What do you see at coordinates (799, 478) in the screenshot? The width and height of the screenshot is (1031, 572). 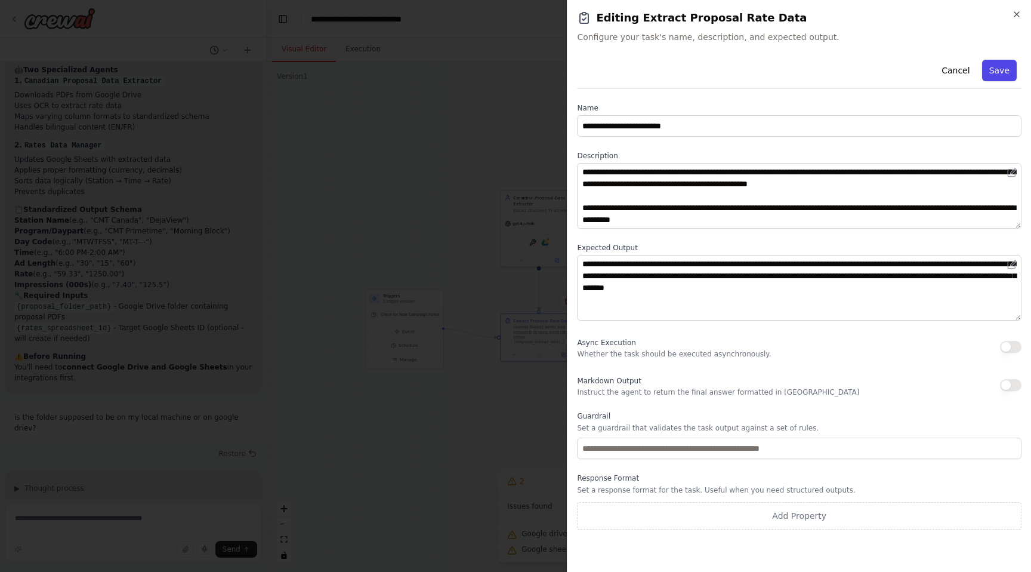 I see `label: Response Format` at bounding box center [799, 478].